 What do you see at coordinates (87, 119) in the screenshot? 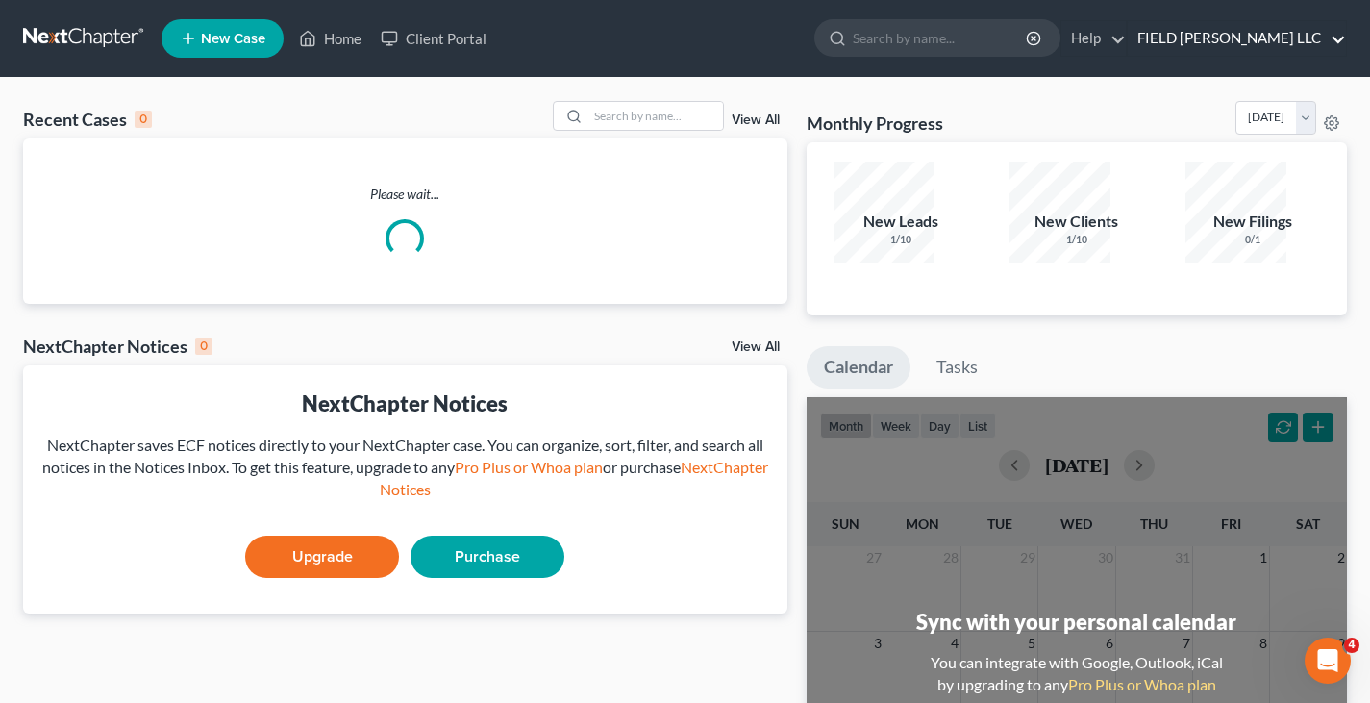
I see `div: Recent Cases` at bounding box center [87, 119].